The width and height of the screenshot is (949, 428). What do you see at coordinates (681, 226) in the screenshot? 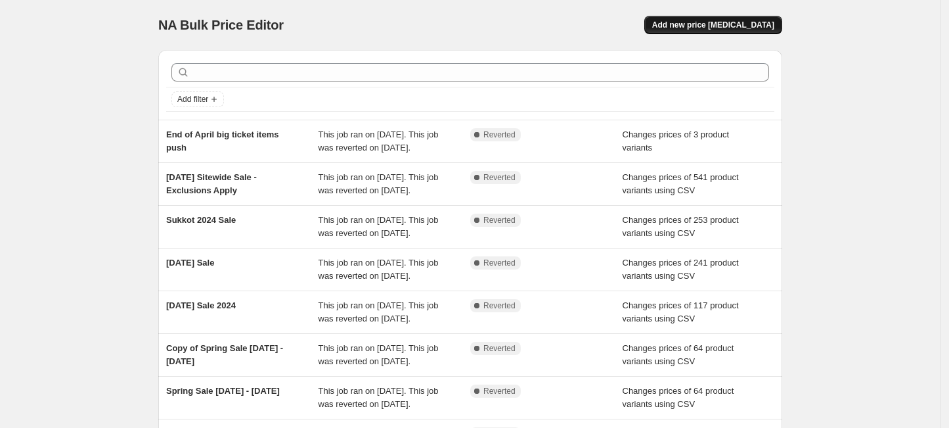
I see `span: Changes prices of 253 product variants using CSV` at bounding box center [681, 226].